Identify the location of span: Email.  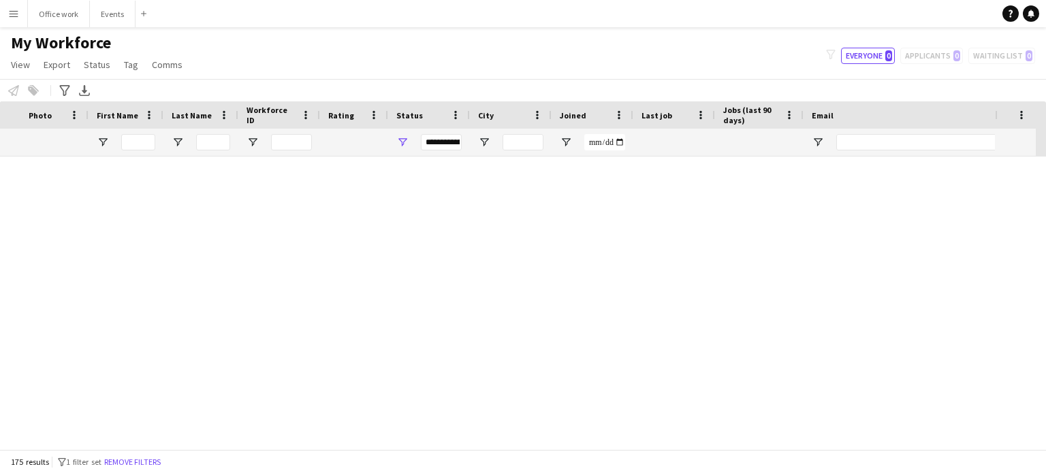
(823, 115).